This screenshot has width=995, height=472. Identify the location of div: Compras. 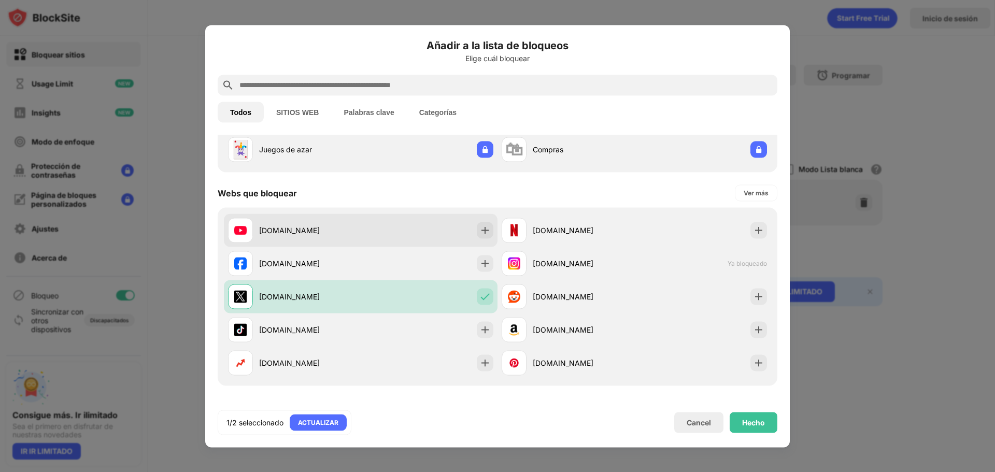
(583, 149).